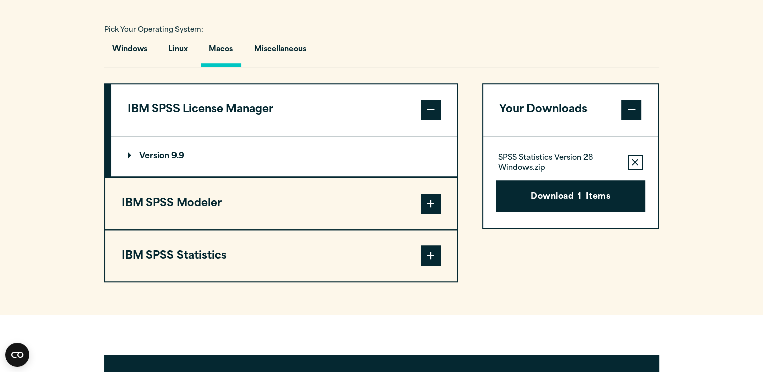 This screenshot has width=763, height=372. What do you see at coordinates (570, 110) in the screenshot?
I see `button: Your Downloads` at bounding box center [570, 110].